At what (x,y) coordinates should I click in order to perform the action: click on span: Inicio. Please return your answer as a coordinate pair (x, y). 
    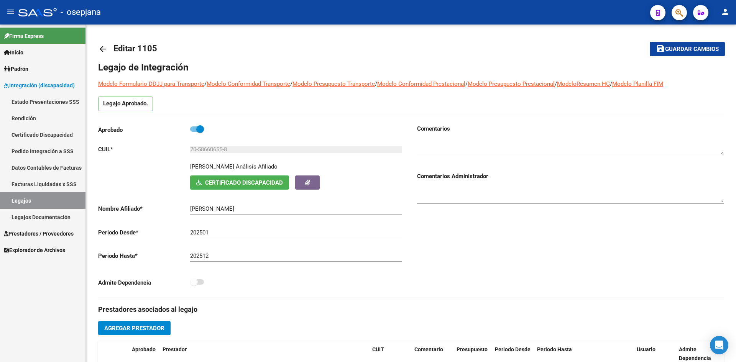
    Looking at the image, I should click on (13, 52).